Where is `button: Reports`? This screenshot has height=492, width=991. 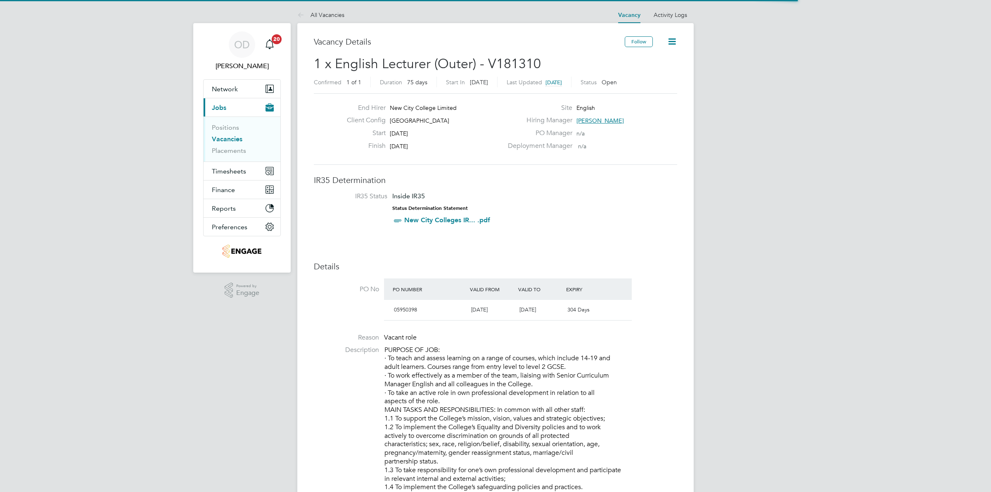 button: Reports is located at coordinates (242, 208).